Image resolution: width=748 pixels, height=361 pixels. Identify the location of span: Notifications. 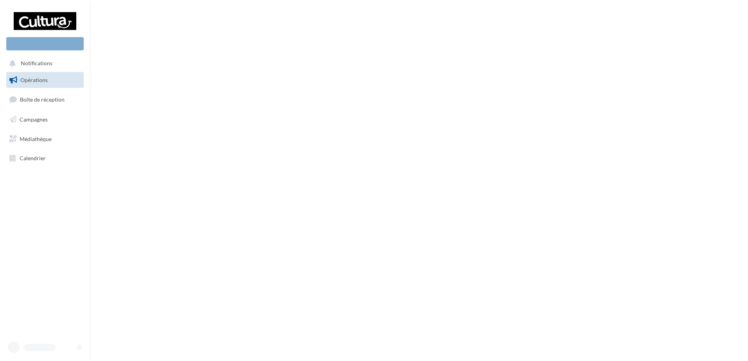
(36, 63).